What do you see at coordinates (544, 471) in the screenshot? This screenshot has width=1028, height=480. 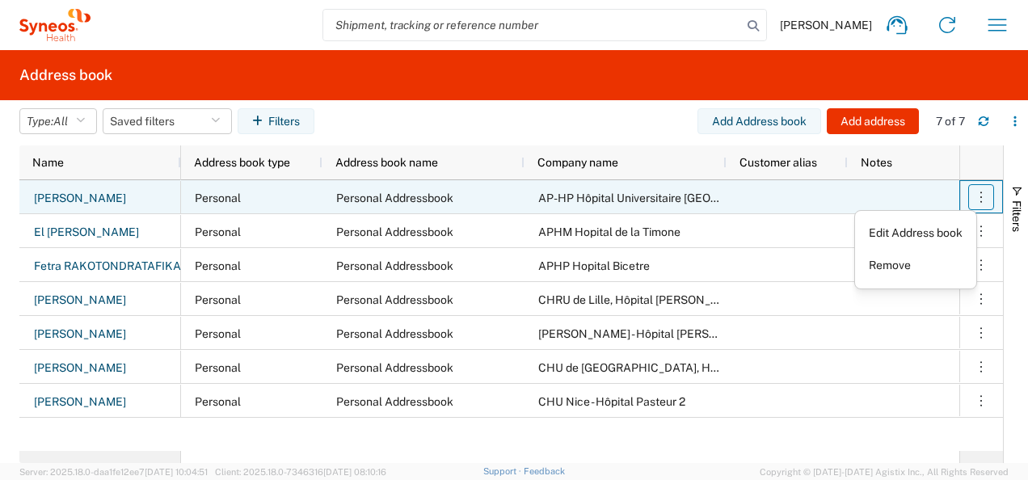 I see `a: Feedback` at bounding box center [544, 471].